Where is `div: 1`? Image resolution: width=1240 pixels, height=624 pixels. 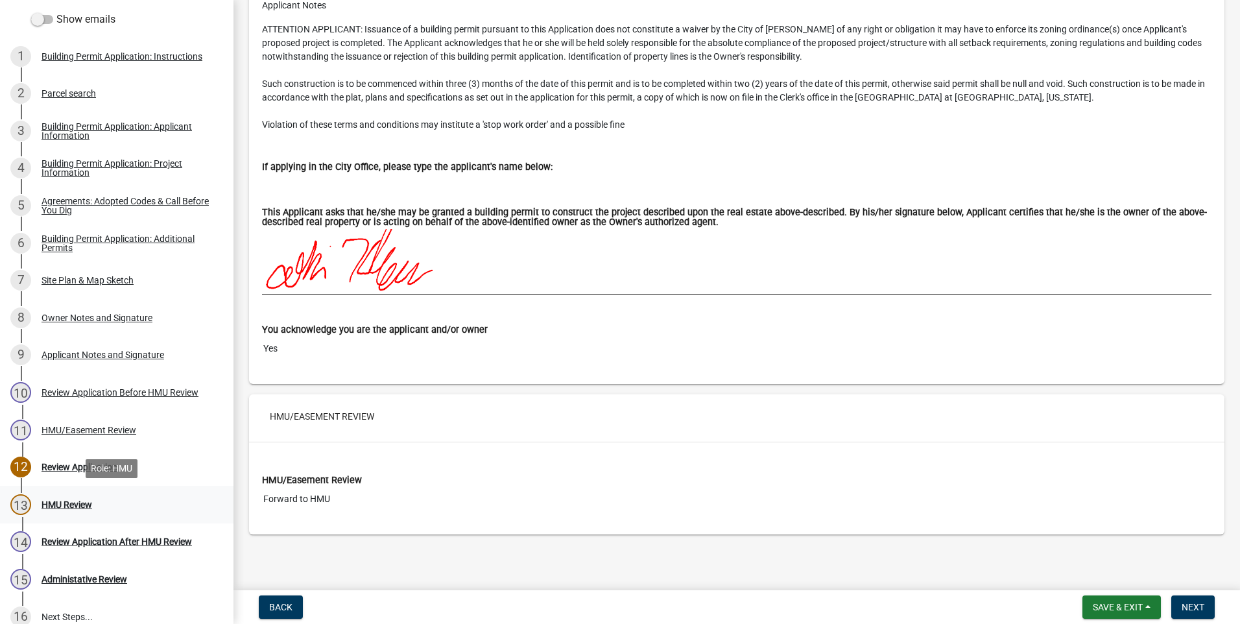
div: 1 is located at coordinates (21, 56).